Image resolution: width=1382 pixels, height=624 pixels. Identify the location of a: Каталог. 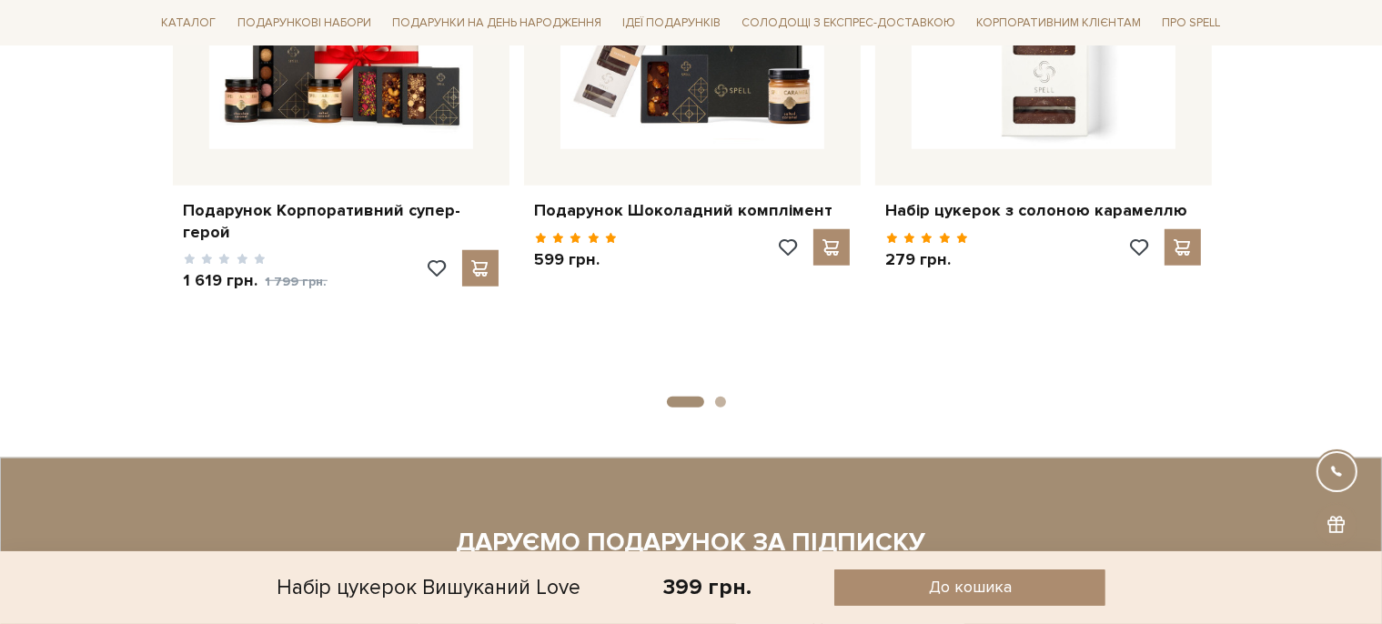
(189, 23).